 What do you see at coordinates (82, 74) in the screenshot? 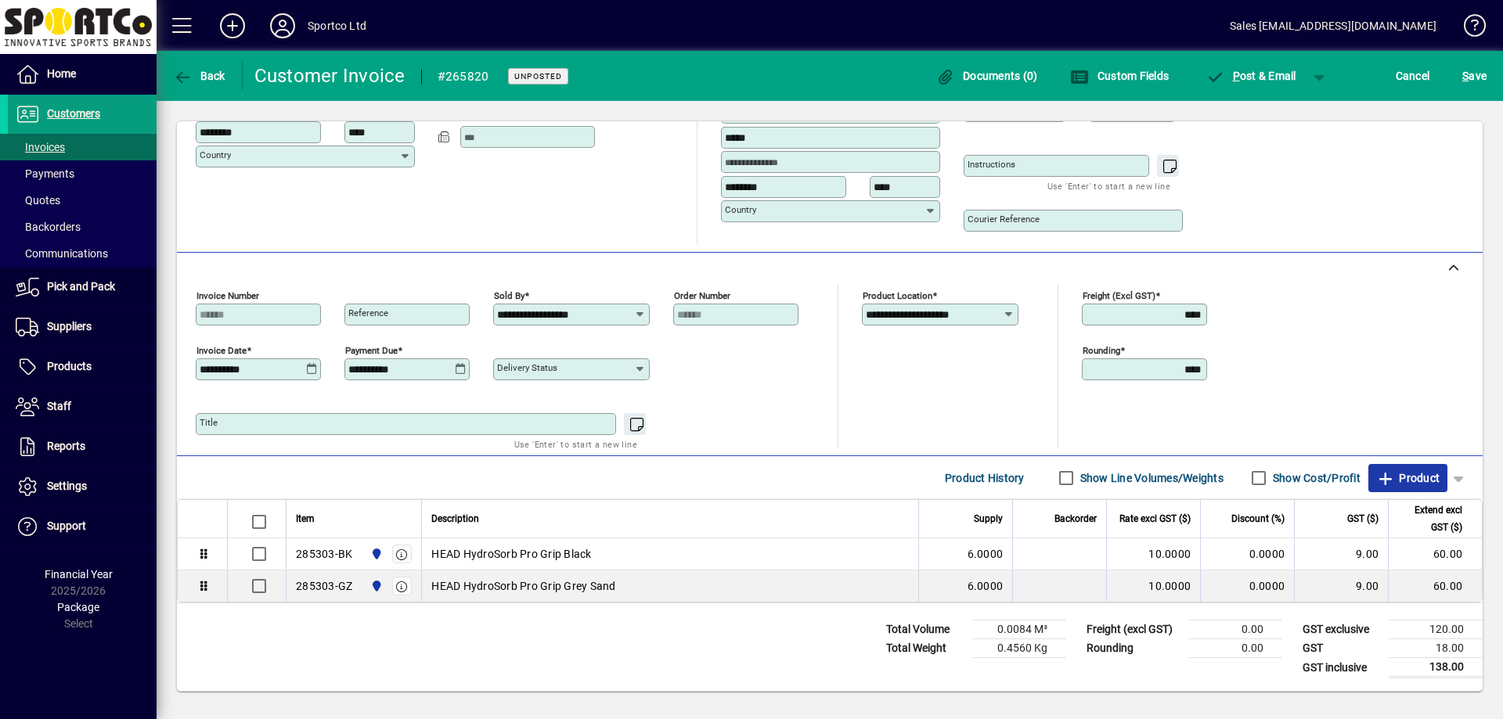
I see `a: Home` at bounding box center [82, 74].